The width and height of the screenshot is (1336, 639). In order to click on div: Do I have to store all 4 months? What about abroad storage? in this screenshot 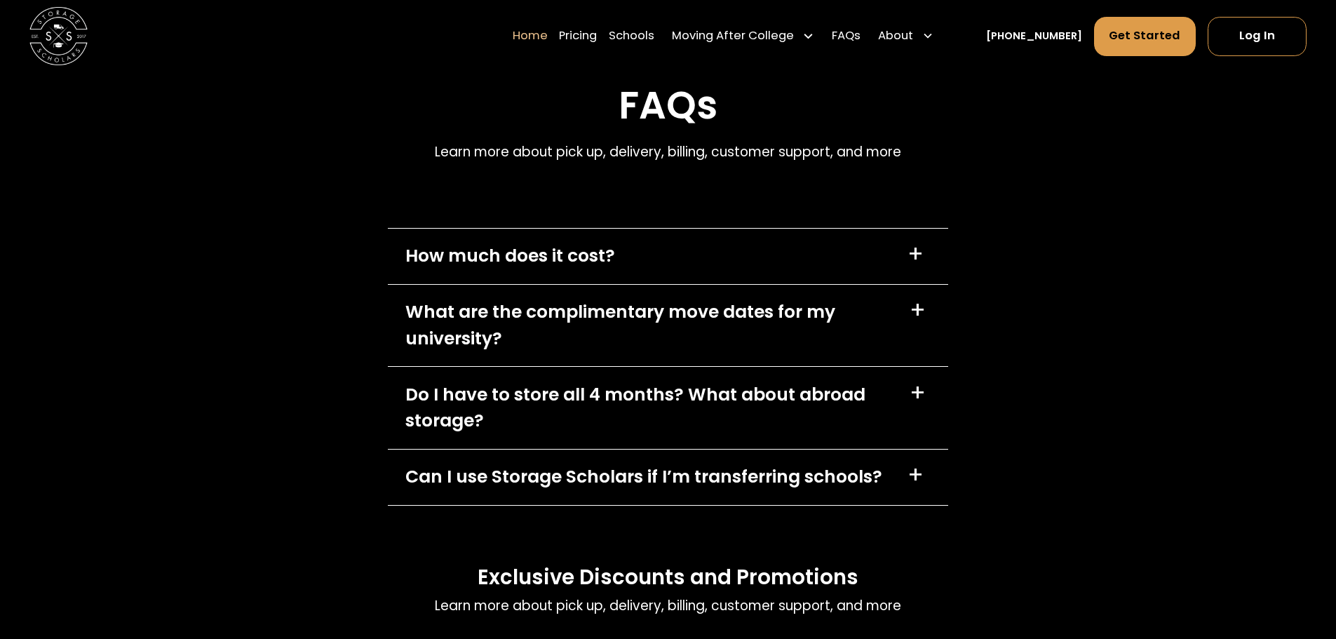, I will do `click(649, 407)`.